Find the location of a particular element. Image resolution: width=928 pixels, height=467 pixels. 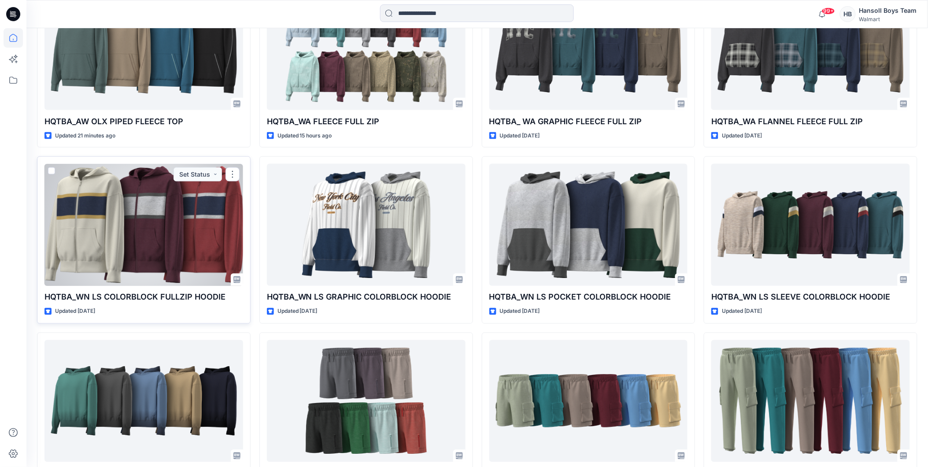

span: 99+ is located at coordinates (828, 11).